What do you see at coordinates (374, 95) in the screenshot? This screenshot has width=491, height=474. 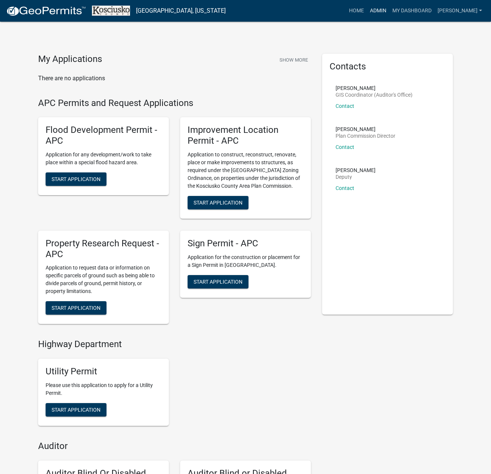 I see `p: GIS Coordinator (Auditor's Office)` at bounding box center [374, 95].